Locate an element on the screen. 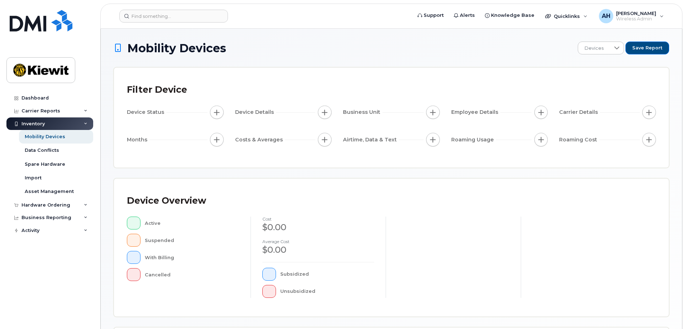 This screenshot has width=686, height=329. span: Business Unit is located at coordinates (363, 112).